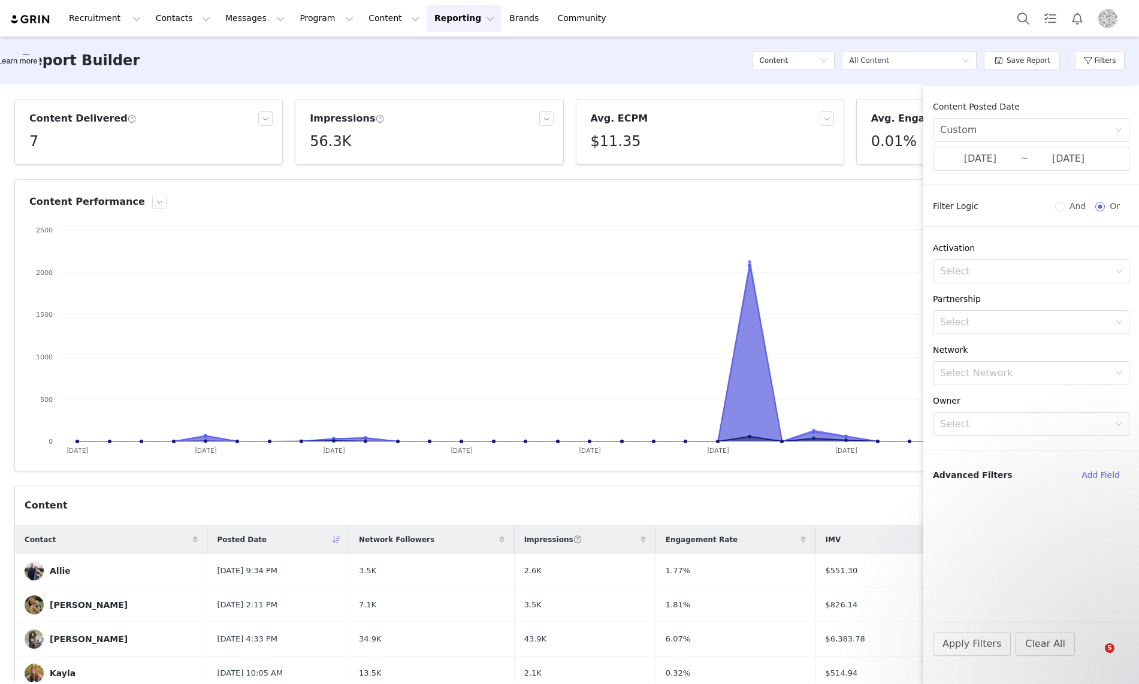 The height and width of the screenshot is (684, 1139). I want to click on div: All Content, so click(869, 61).